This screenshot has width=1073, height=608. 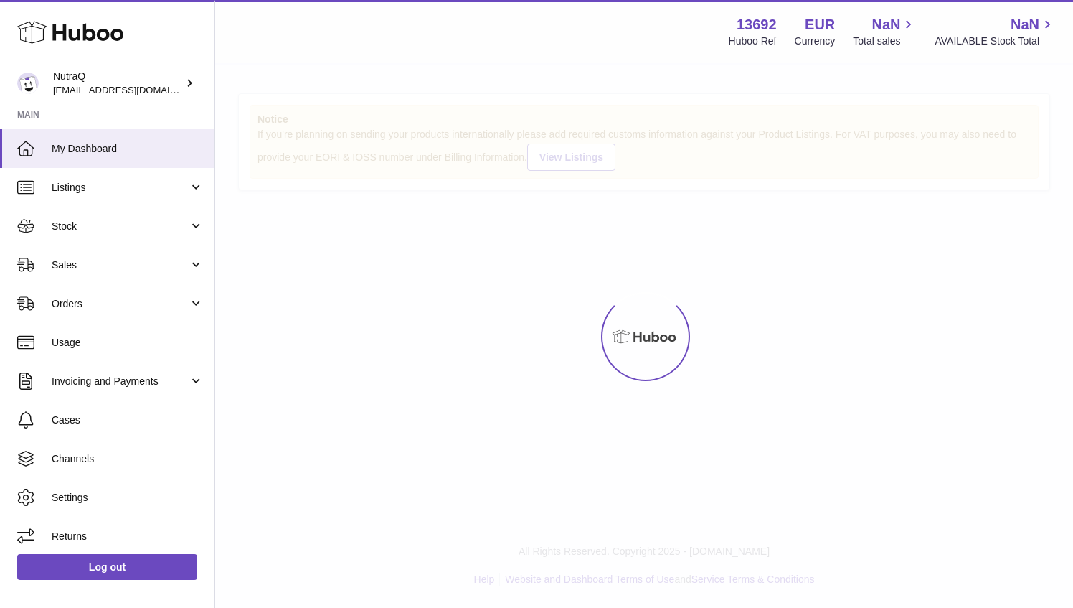 I want to click on strong: EUR, so click(x=820, y=24).